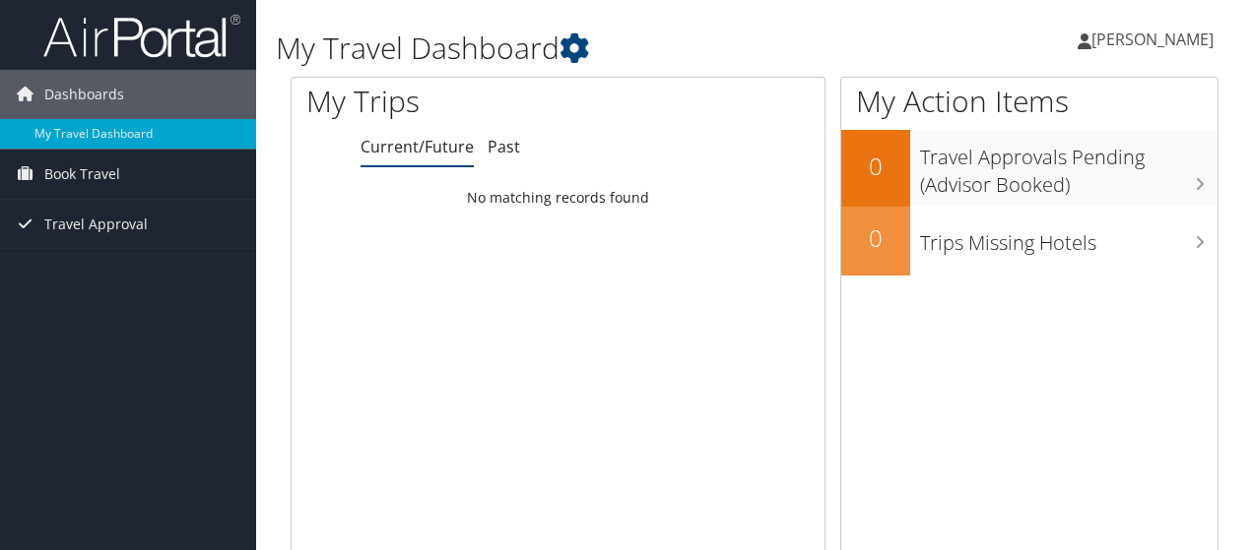 This screenshot has height=550, width=1253. Describe the element at coordinates (84, 95) in the screenshot. I see `span: Dashboards` at that location.